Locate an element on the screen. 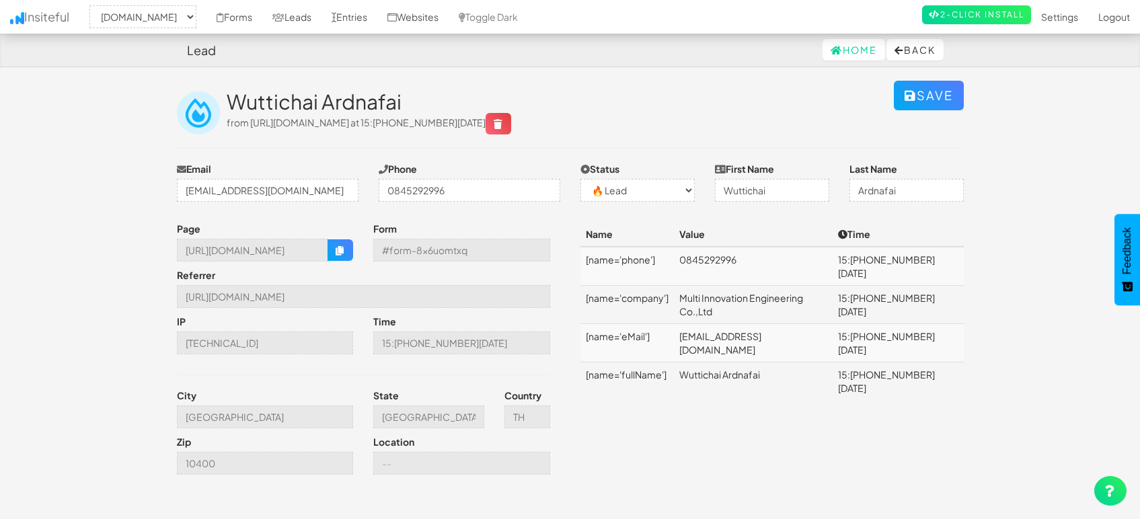 The height and width of the screenshot is (519, 1140). label: Status is located at coordinates (600, 169).